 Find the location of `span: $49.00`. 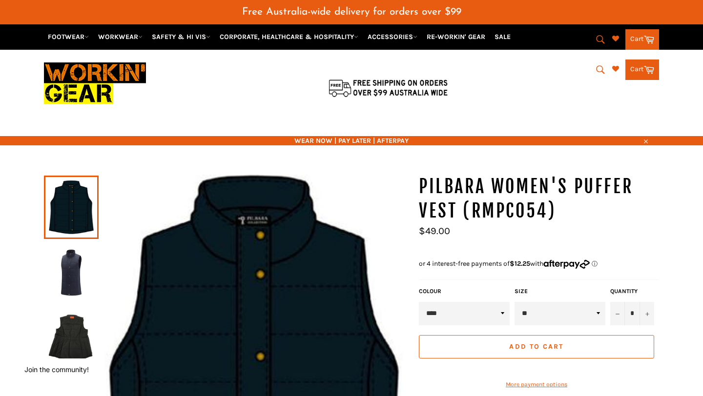

span: $49.00 is located at coordinates (435, 231).